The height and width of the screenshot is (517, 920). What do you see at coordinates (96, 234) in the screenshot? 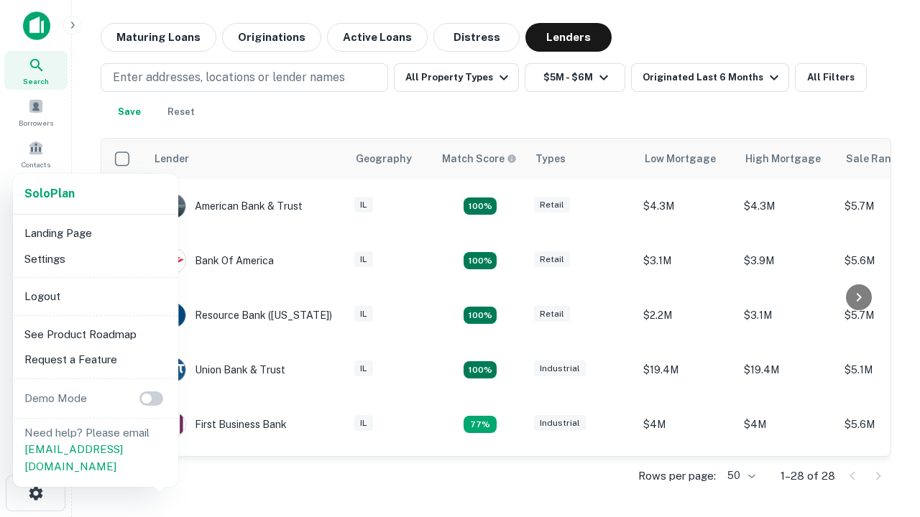
I see `li: Landing Page` at bounding box center [96, 234].